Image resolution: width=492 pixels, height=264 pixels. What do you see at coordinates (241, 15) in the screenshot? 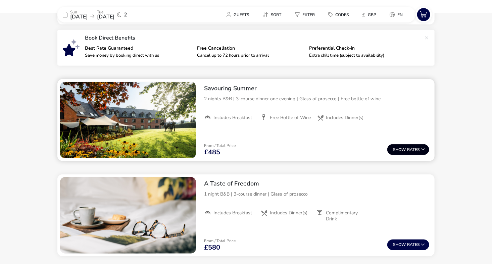
I see `span: Guests` at bounding box center [241, 15].